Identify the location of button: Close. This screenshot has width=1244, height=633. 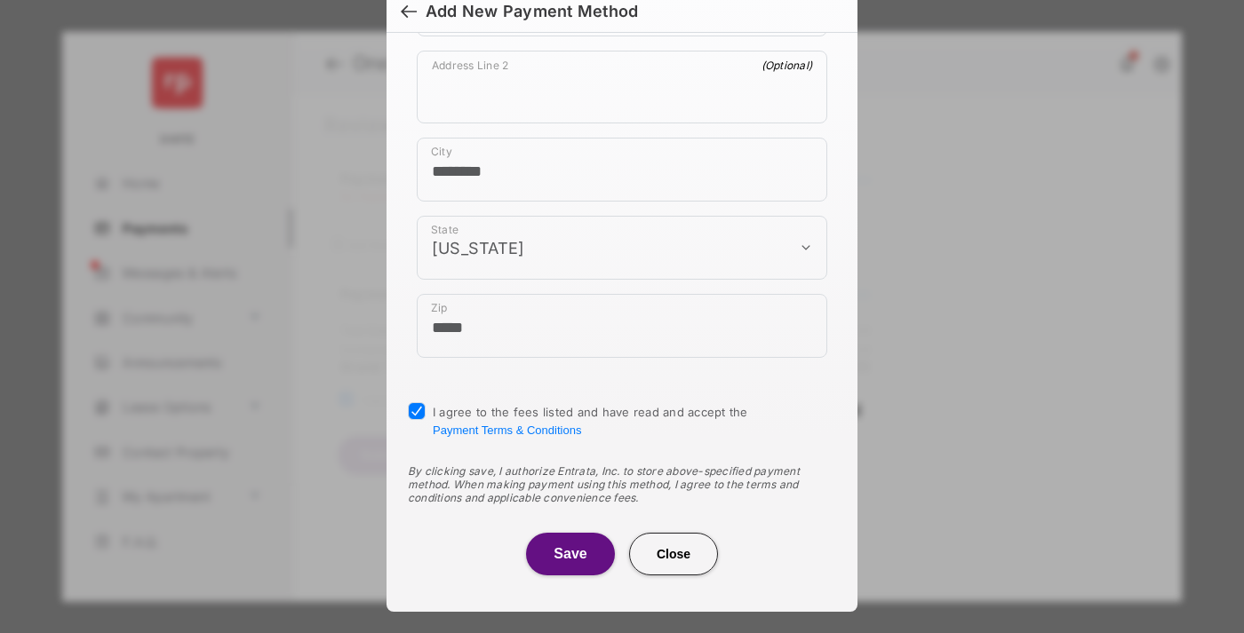
(673, 554).